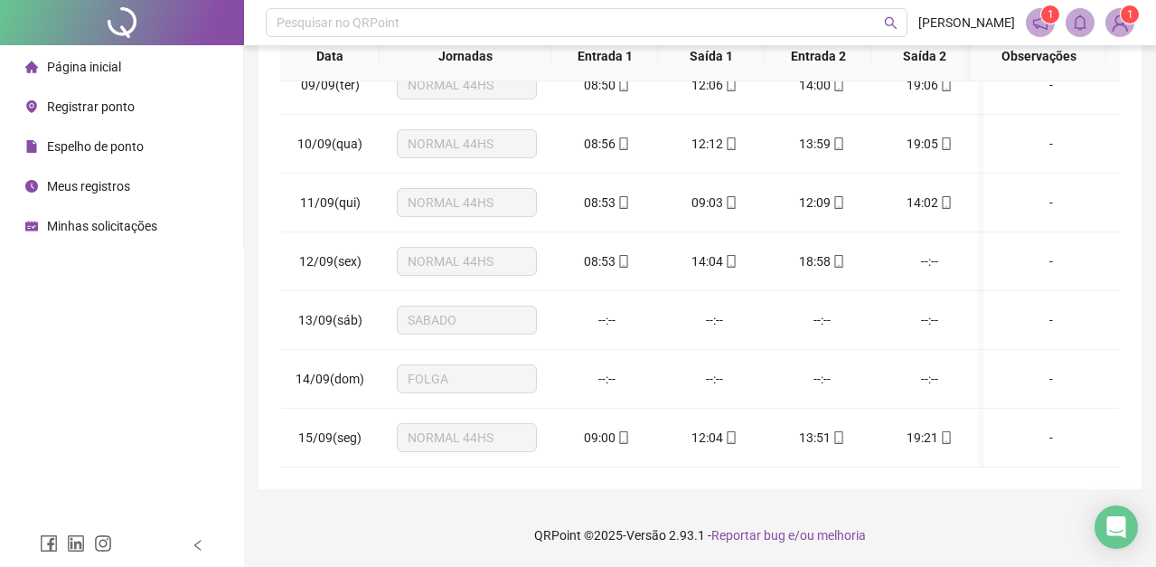 The width and height of the screenshot is (1156, 567). I want to click on div: 13:59, so click(821, 144).